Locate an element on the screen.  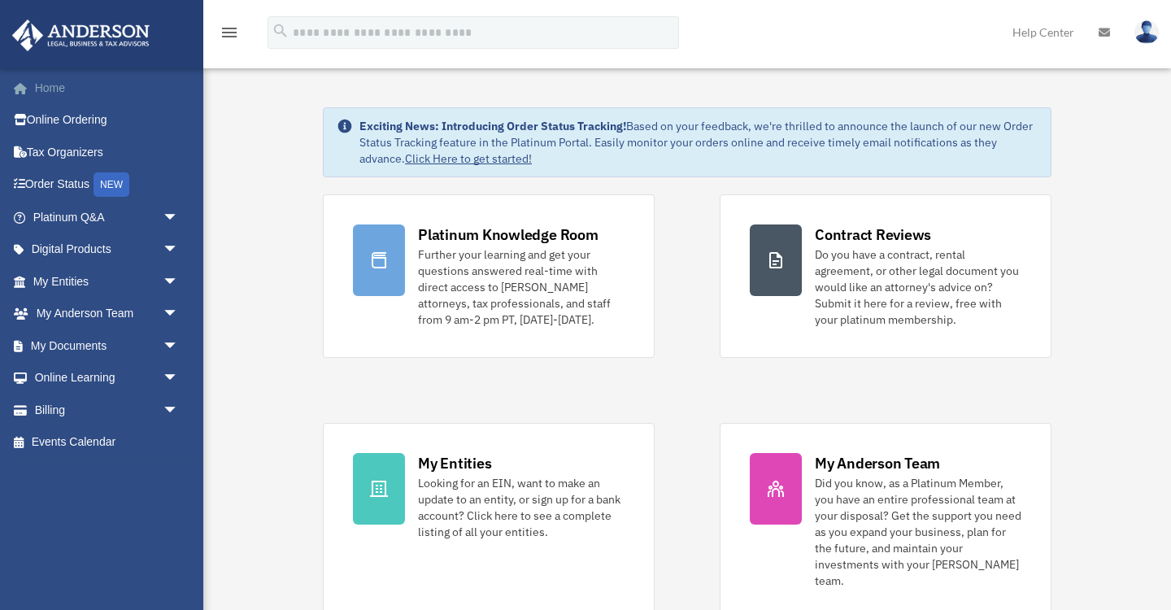
a: Tax Organizers is located at coordinates (107, 152).